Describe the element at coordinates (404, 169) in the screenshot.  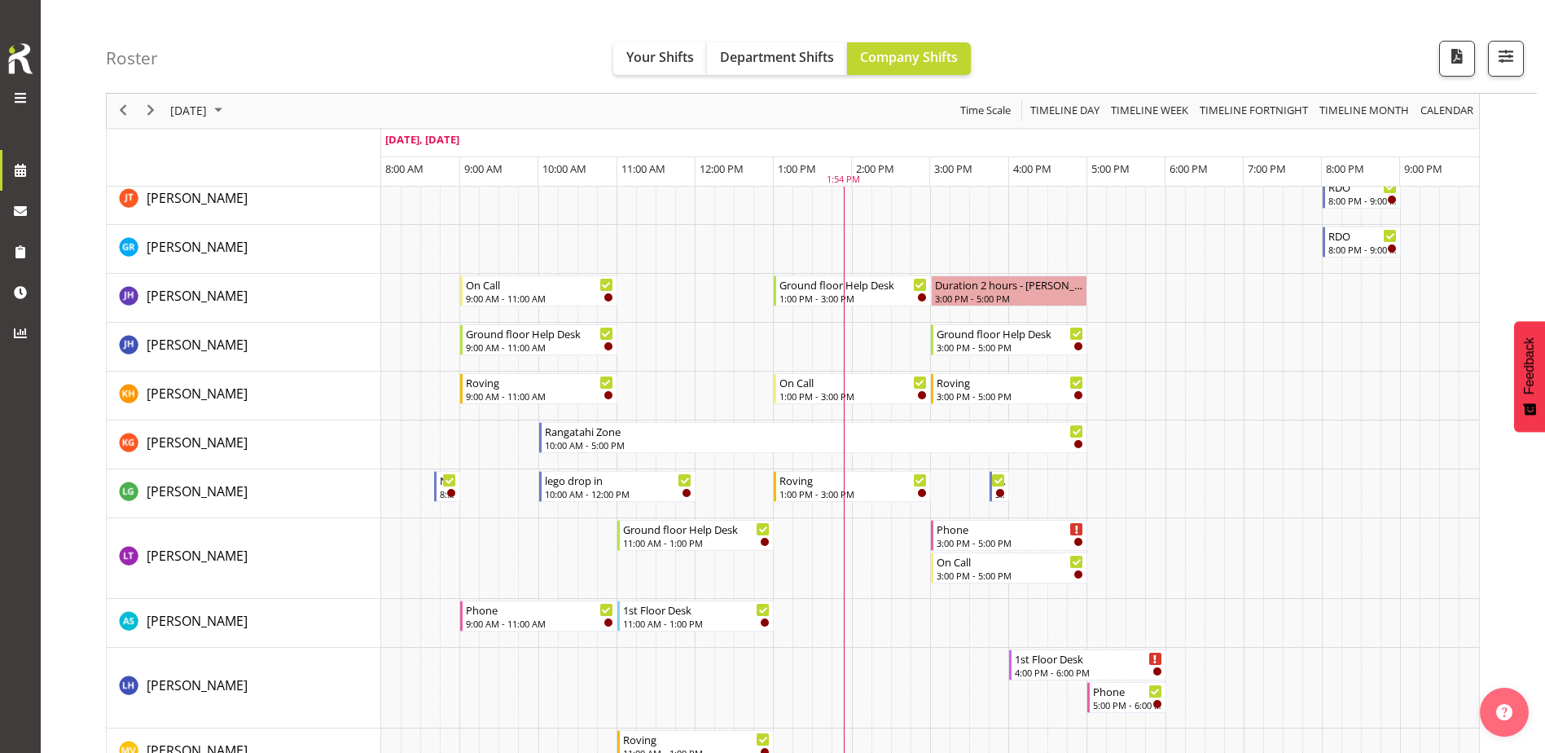
I see `span: 8:00 AM` at that location.